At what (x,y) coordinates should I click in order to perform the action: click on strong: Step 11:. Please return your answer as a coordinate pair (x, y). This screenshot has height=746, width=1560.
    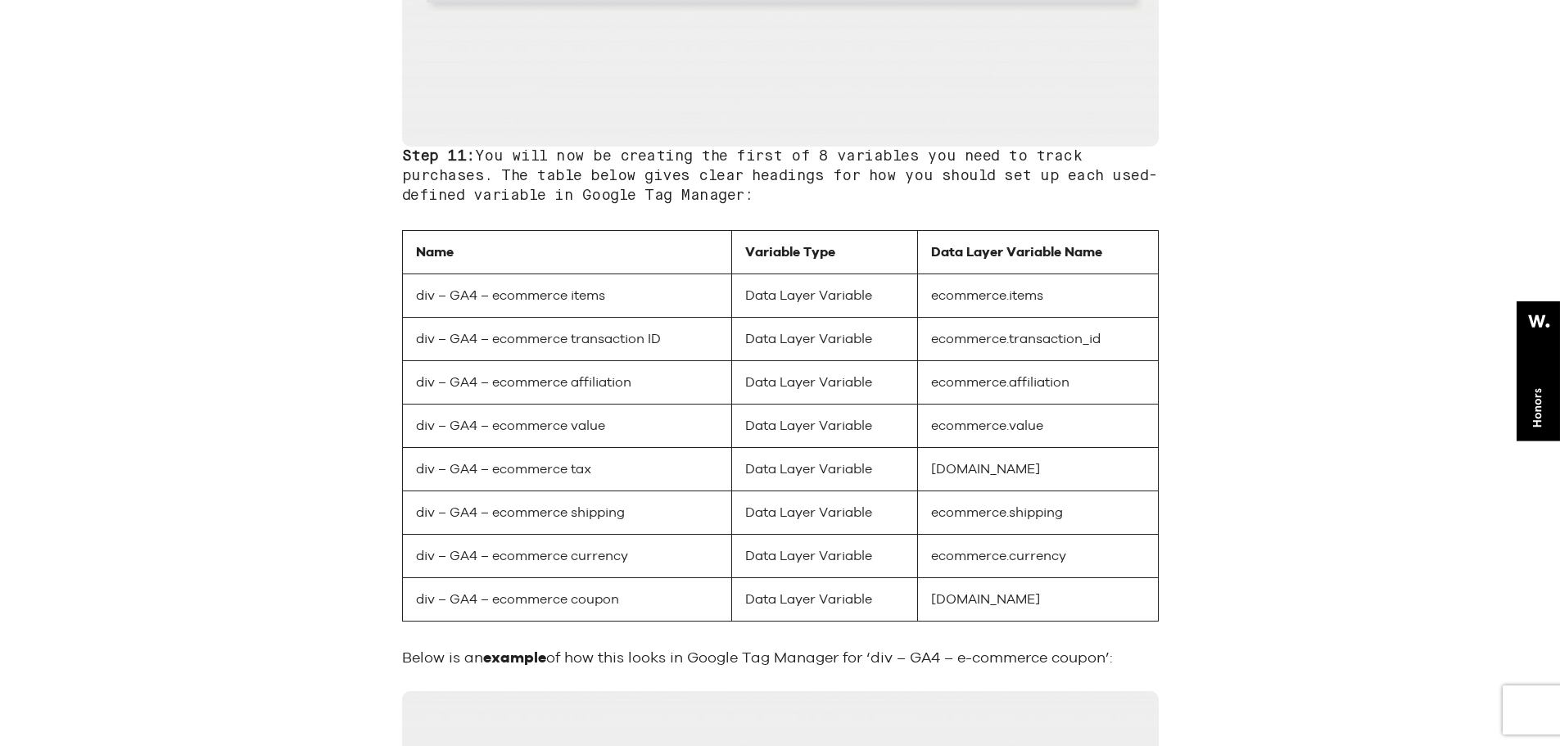
    Looking at the image, I should click on (438, 156).